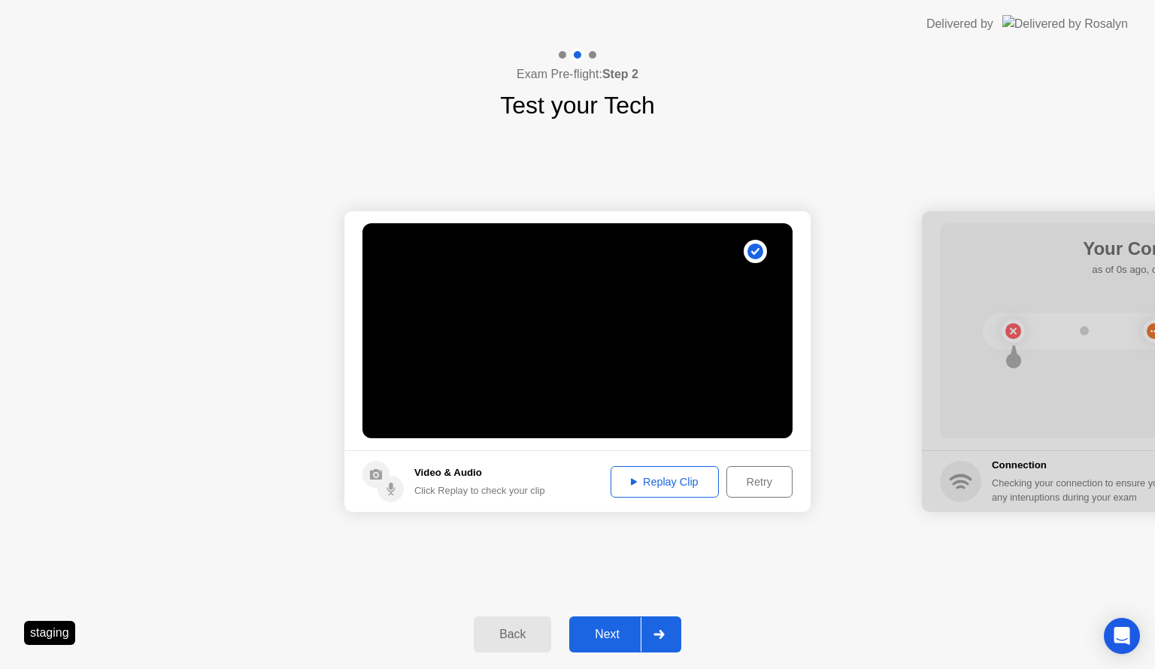 This screenshot has width=1155, height=669. Describe the element at coordinates (620, 74) in the screenshot. I see `b: Step 2` at that location.